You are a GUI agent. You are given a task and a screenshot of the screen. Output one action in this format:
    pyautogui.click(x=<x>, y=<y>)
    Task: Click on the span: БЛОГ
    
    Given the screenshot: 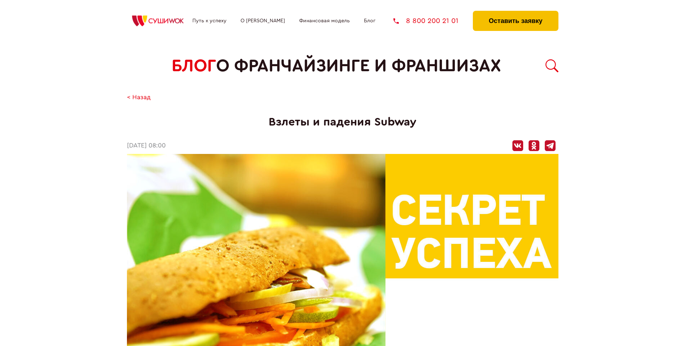 What is the action you would take?
    pyautogui.click(x=194, y=66)
    